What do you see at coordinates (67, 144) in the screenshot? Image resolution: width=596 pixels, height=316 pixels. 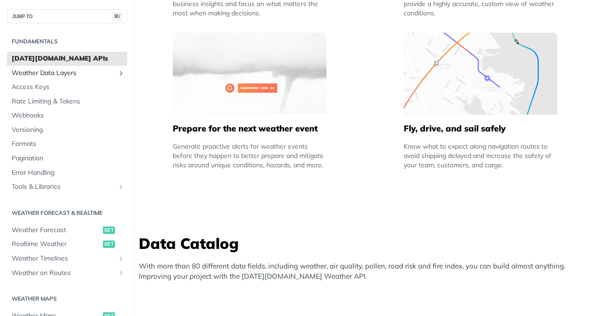 I see `a: Formats` at bounding box center [67, 144].